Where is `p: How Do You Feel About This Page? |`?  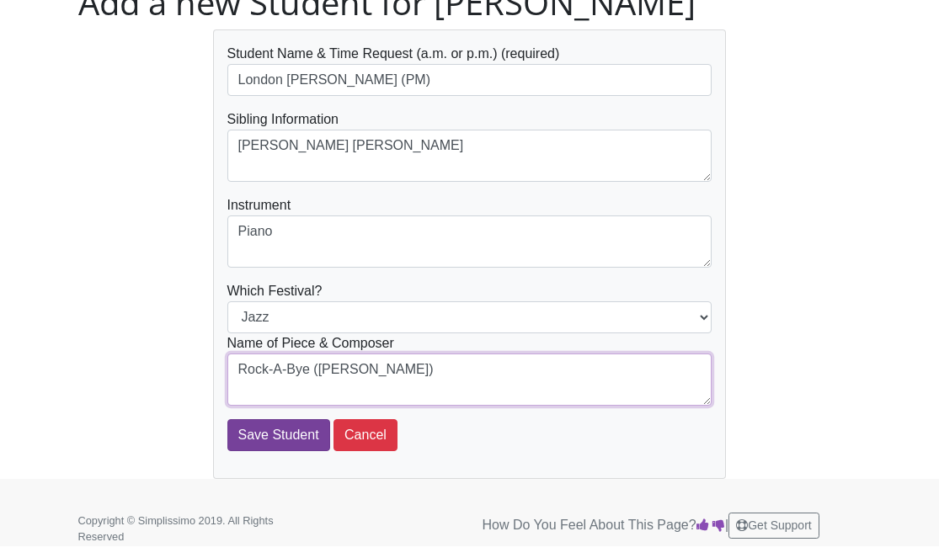 p: How Do You Feel About This Page? | is located at coordinates (672, 526).